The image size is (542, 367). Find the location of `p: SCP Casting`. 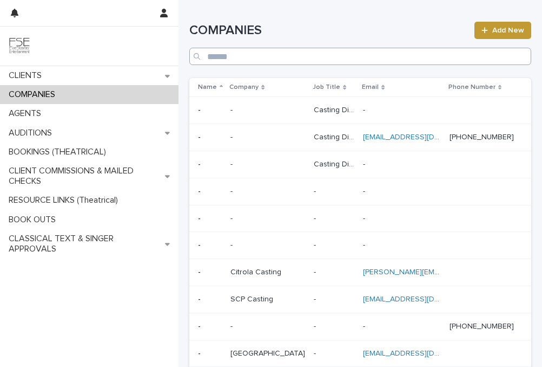

p: SCP Casting is located at coordinates (253, 298).